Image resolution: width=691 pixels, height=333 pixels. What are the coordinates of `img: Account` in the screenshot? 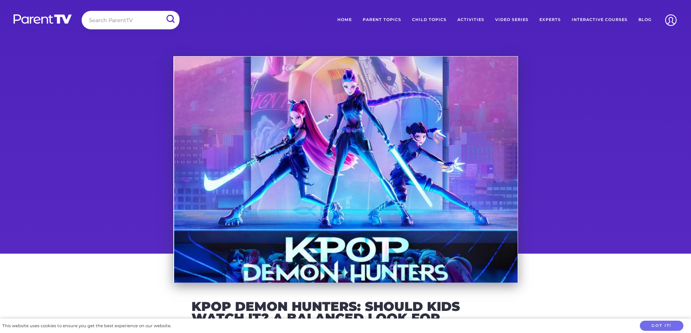 It's located at (671, 20).